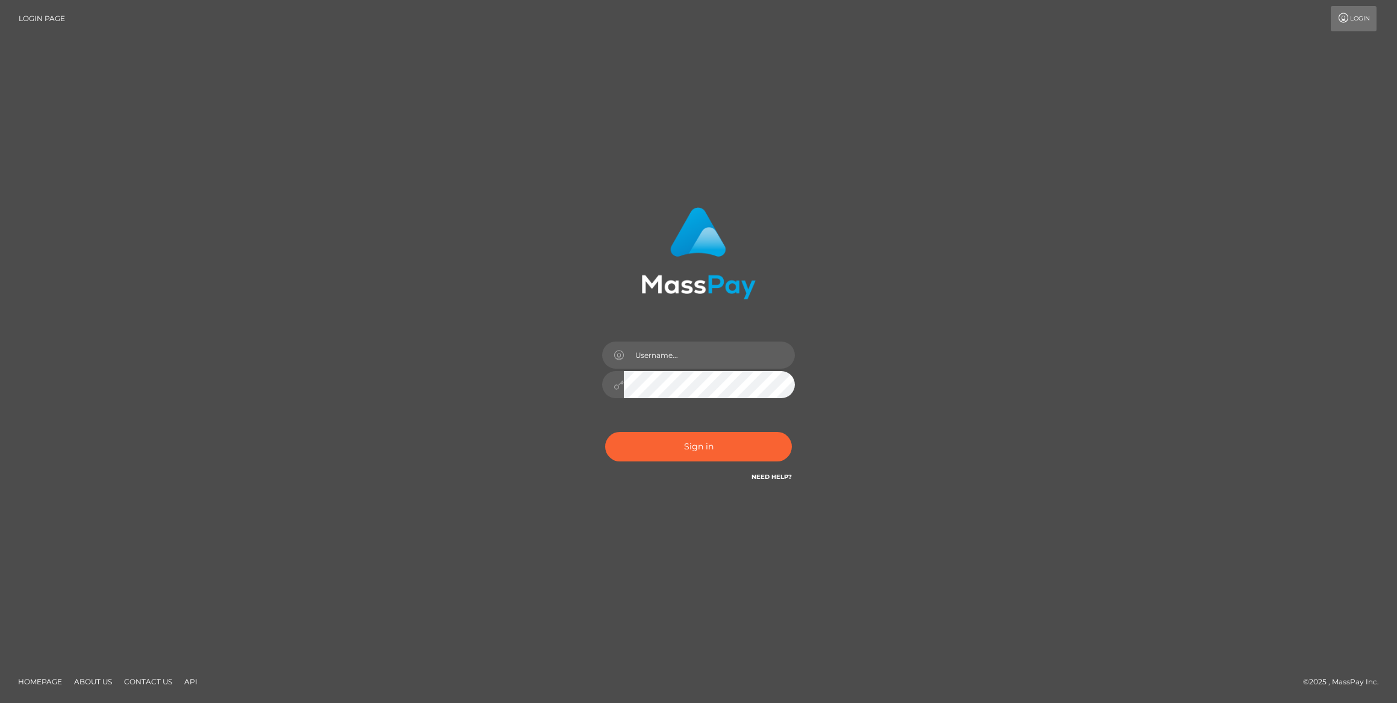 Image resolution: width=1397 pixels, height=703 pixels. I want to click on a: Contact Us, so click(148, 681).